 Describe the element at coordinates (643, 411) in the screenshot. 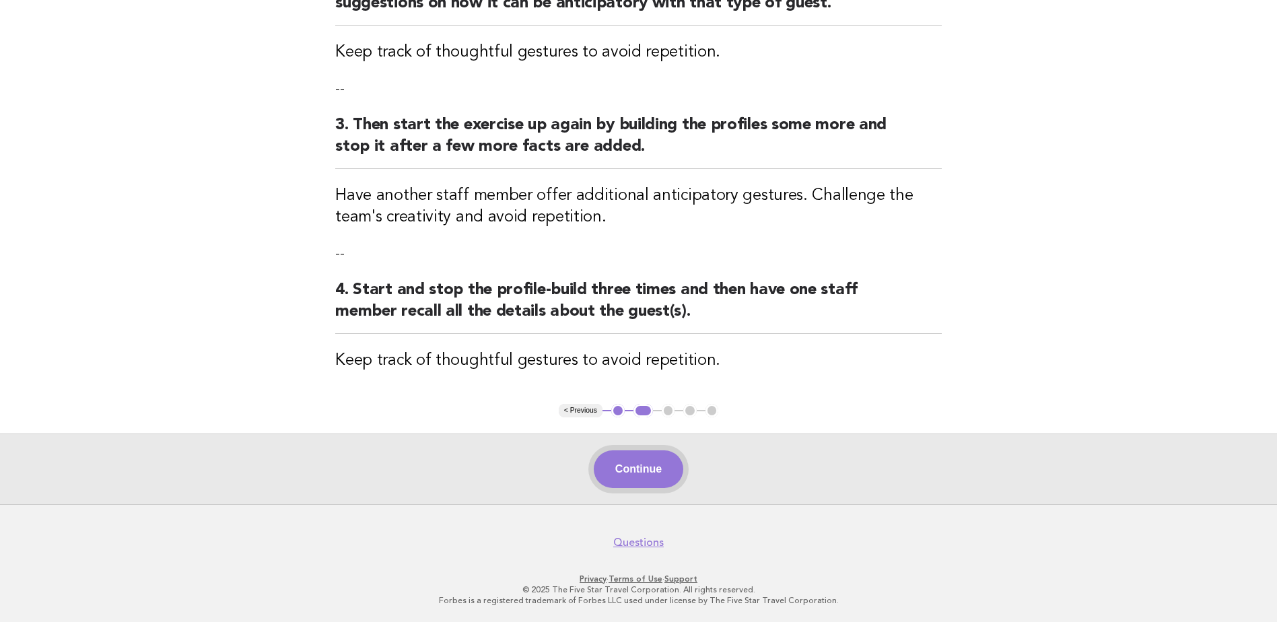

I see `button: 2` at that location.